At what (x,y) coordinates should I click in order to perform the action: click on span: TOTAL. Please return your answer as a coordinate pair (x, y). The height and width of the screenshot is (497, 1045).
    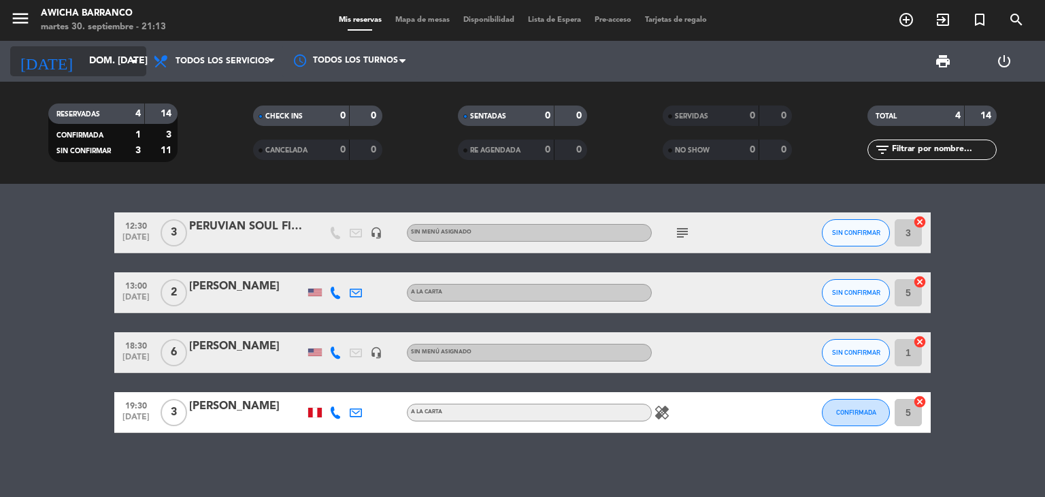
    Looking at the image, I should click on (886, 116).